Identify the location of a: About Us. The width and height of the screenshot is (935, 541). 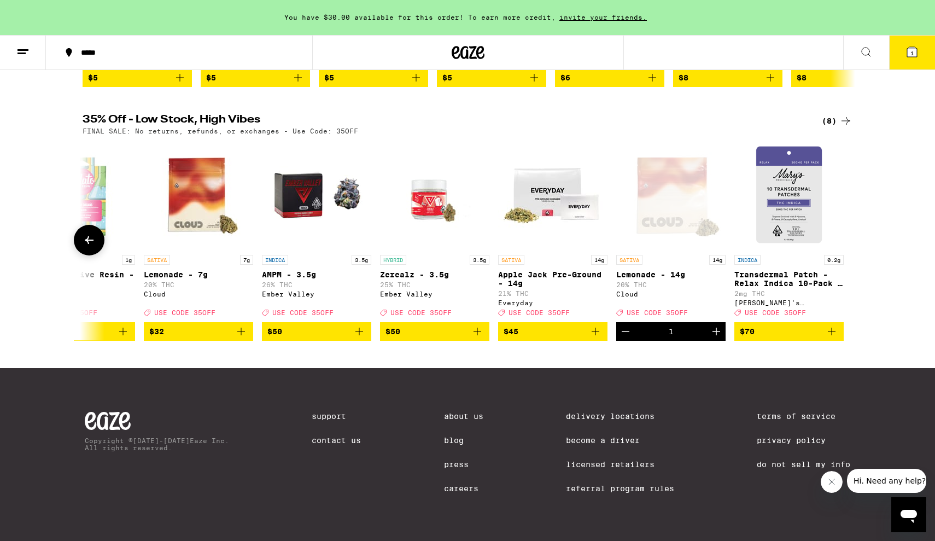
(464, 416).